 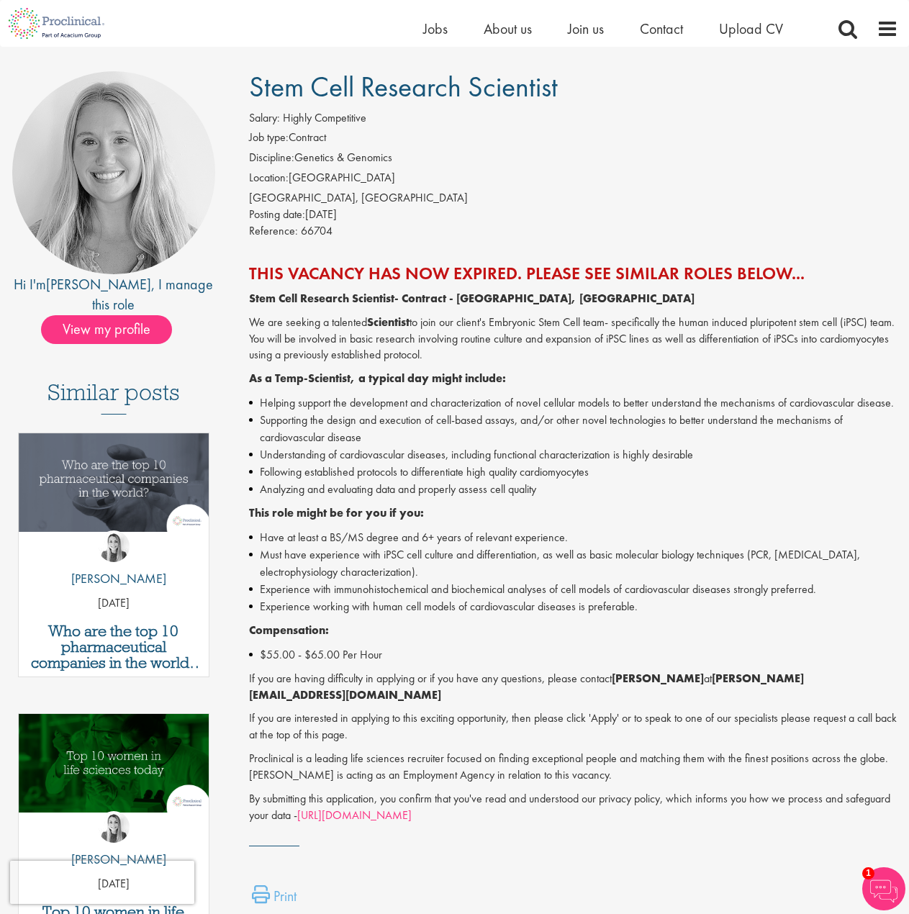 I want to click on span: Upload CV, so click(x=751, y=29).